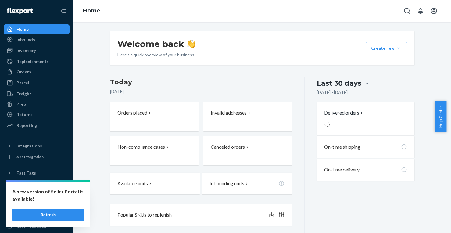 Image resolution: width=451 pixels, height=233 pixels. What do you see at coordinates (441, 117) in the screenshot?
I see `button: Help Center` at bounding box center [441, 117].